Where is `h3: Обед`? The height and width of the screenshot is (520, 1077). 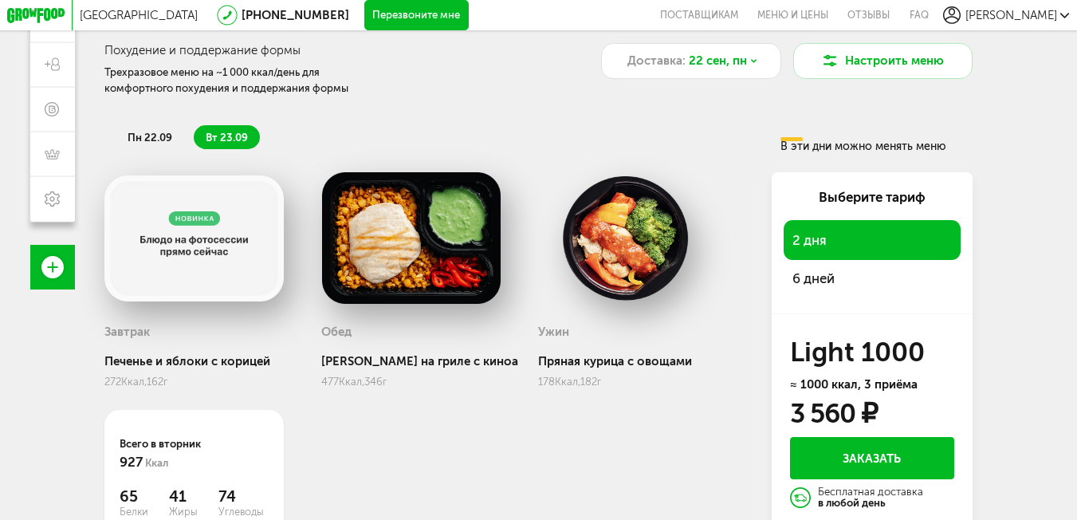 h3: Обед is located at coordinates (337, 332).